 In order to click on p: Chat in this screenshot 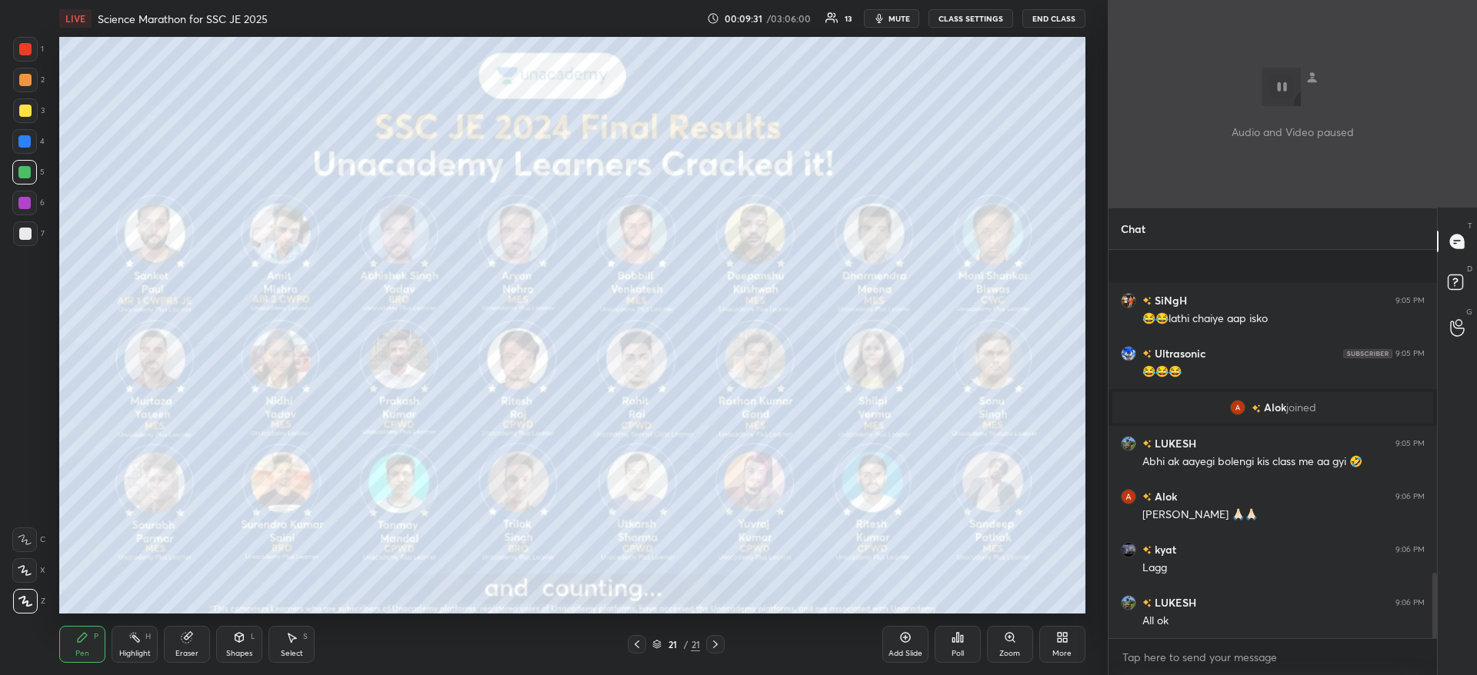, I will do `click(1133, 228)`.